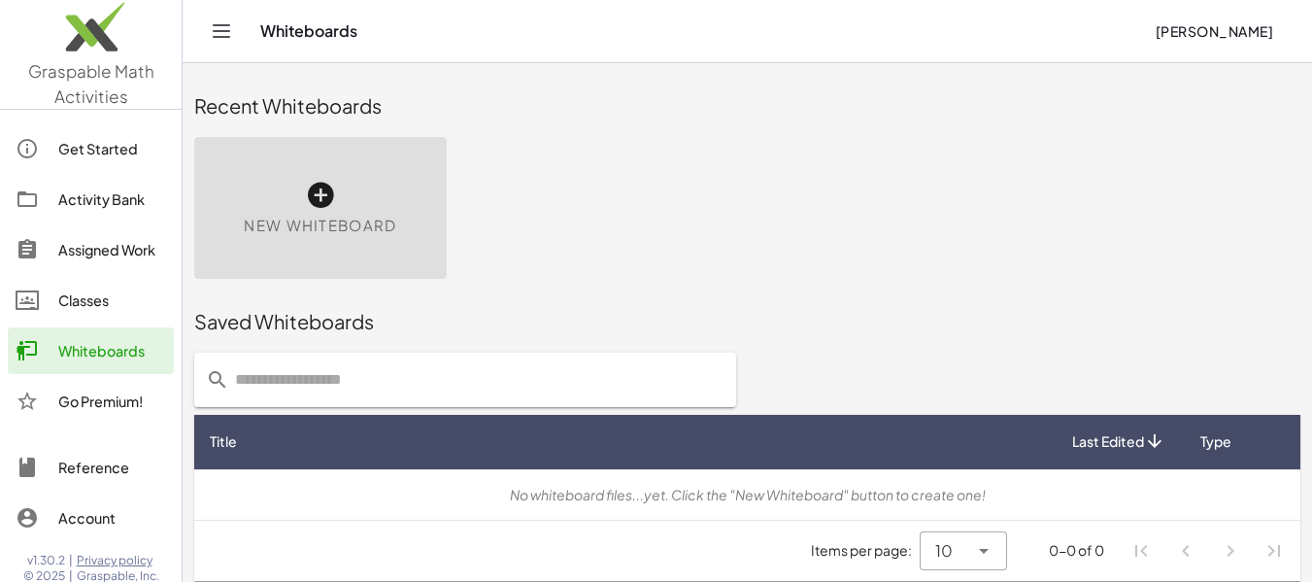 The height and width of the screenshot is (582, 1312). What do you see at coordinates (865, 550) in the screenshot?
I see `span: Items per page:` at bounding box center [865, 550].